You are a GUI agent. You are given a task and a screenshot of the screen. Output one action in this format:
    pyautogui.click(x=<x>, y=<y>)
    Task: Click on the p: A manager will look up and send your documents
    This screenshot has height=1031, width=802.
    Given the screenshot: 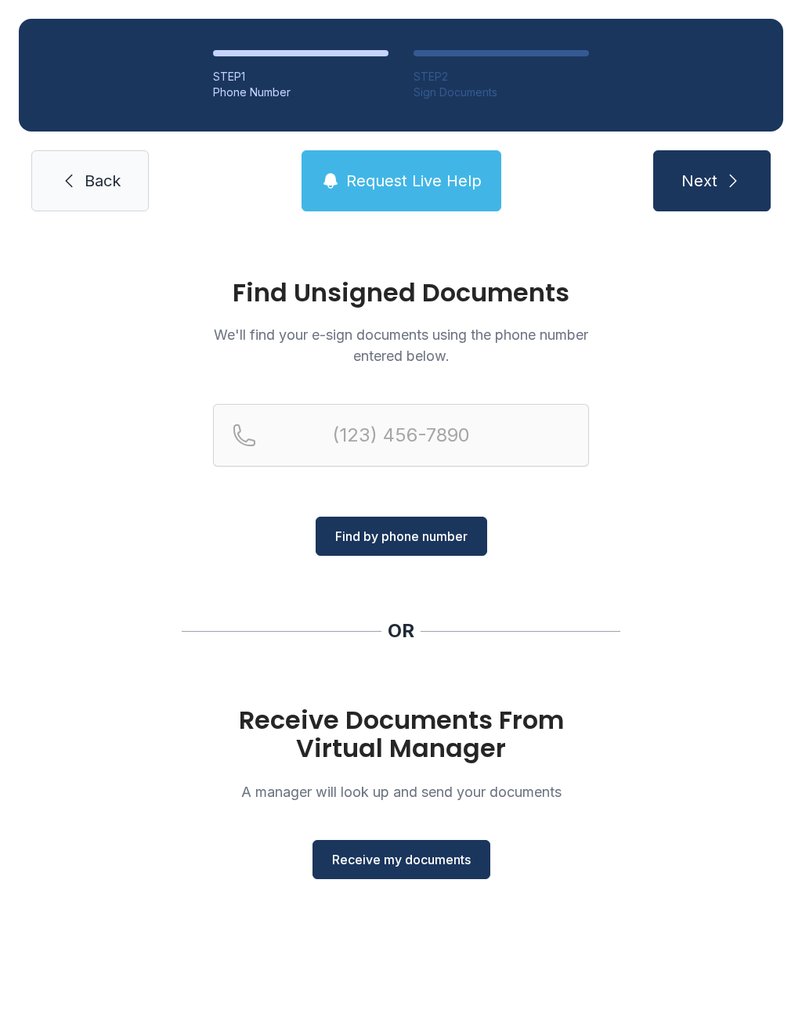 What is the action you would take?
    pyautogui.click(x=401, y=792)
    